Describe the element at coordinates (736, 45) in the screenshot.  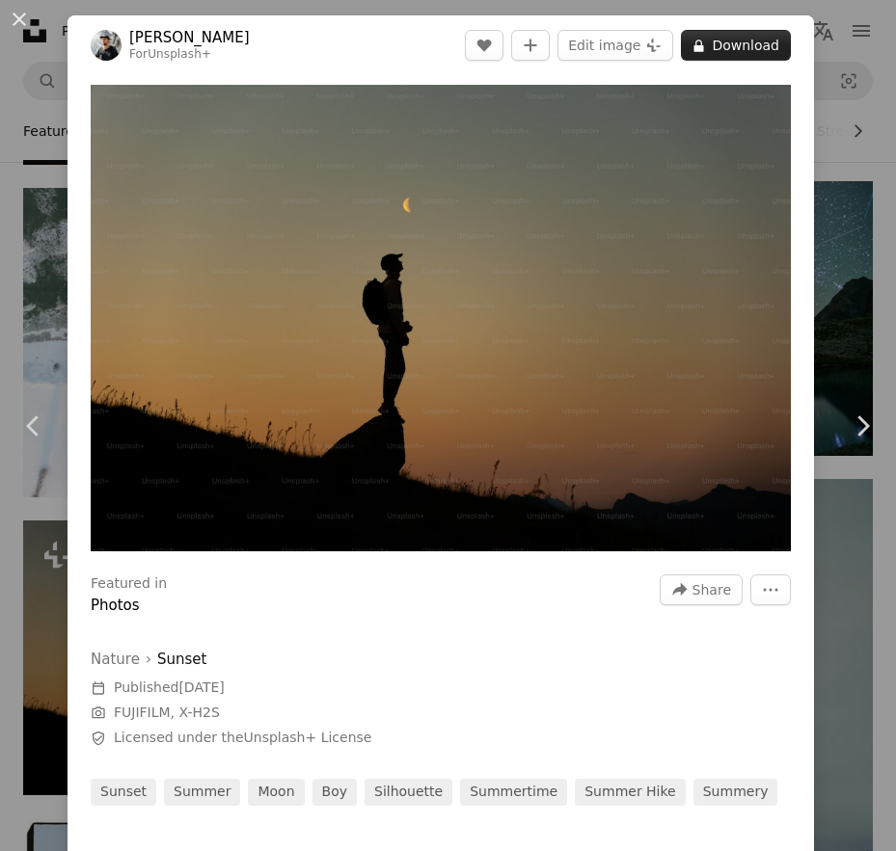
I see `button: Download` at that location.